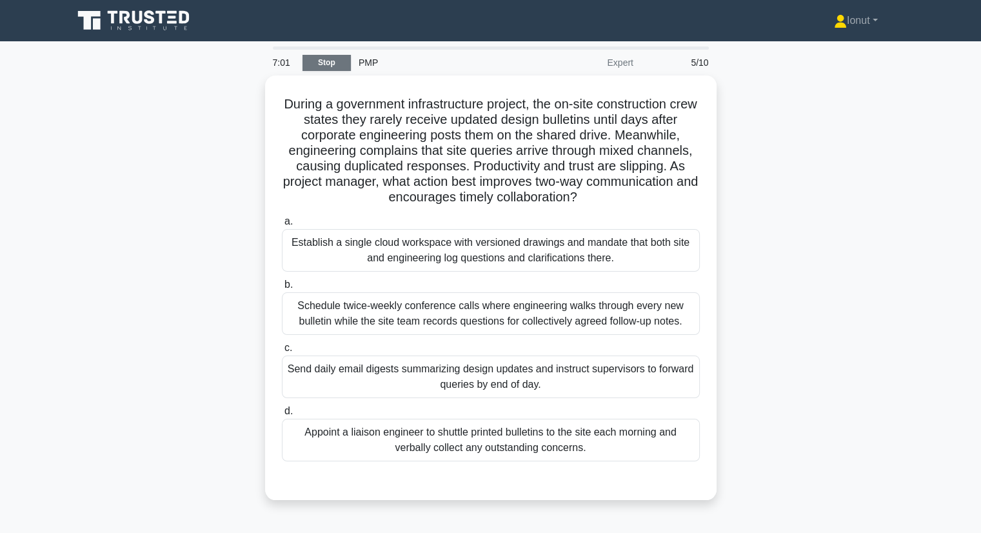  Describe the element at coordinates (491, 313) in the screenshot. I see `div: Schedule twice-weekly conference calls where engineering walks through every new bulletin while t...` at that location.